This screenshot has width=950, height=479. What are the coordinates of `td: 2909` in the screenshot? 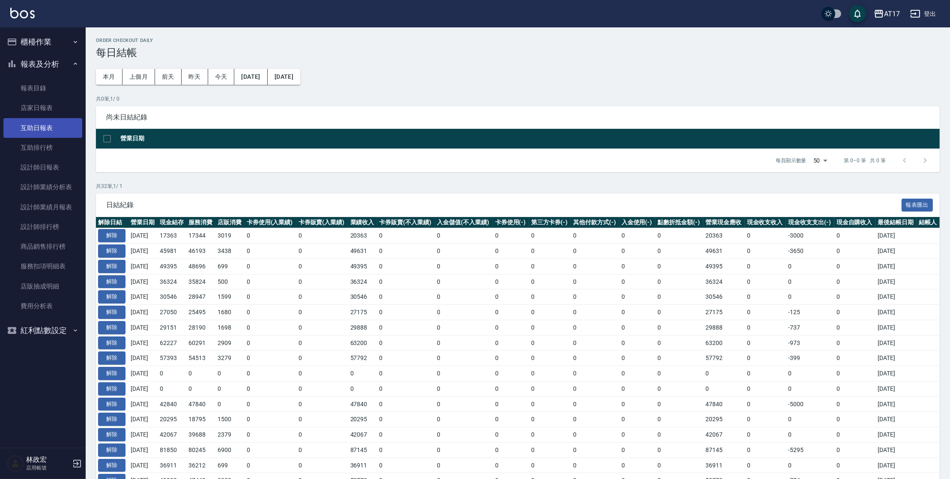 It's located at (230, 343).